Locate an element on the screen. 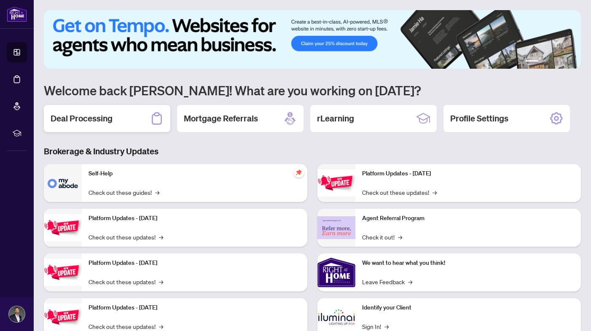 The image size is (591, 331). span: pushpin is located at coordinates (299, 172).